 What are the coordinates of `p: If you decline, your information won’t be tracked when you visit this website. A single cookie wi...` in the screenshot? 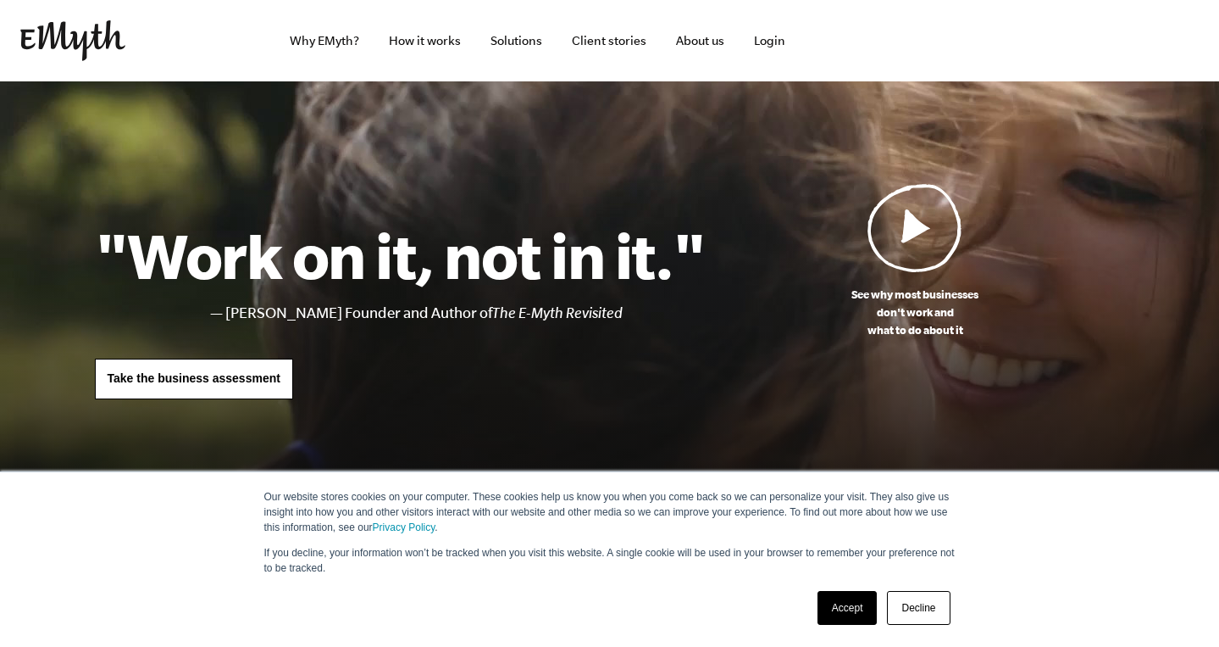 It's located at (610, 560).